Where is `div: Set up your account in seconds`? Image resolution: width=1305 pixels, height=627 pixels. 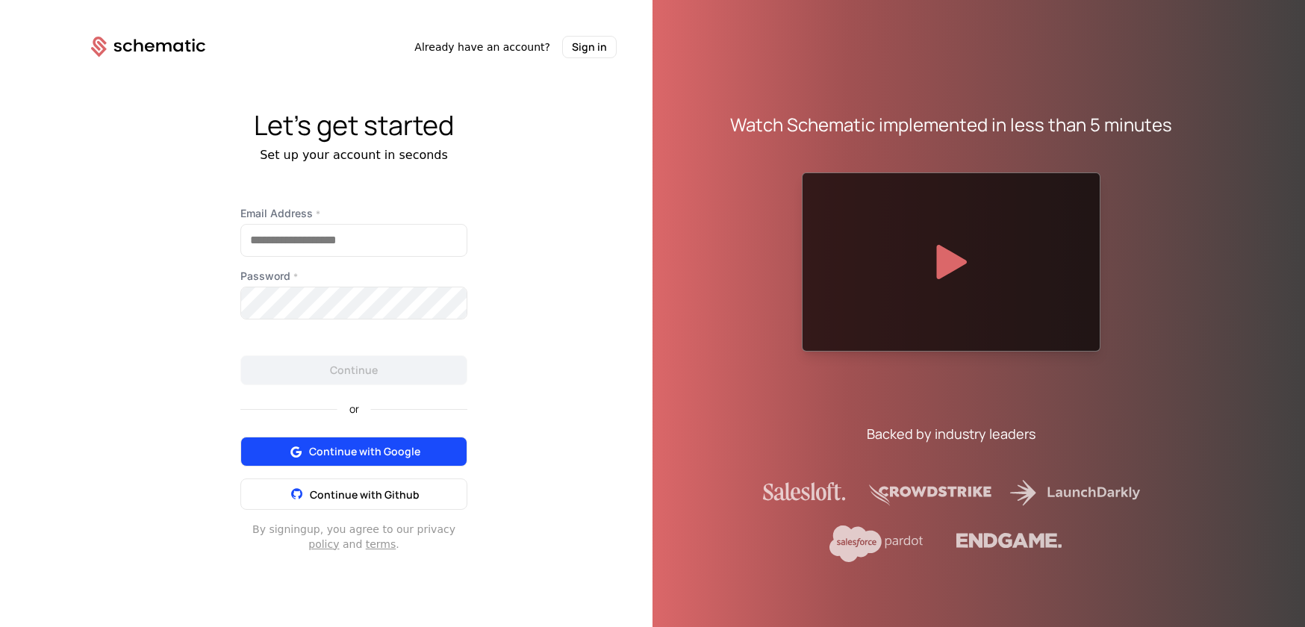
div: Set up your account in seconds is located at coordinates (354, 155).